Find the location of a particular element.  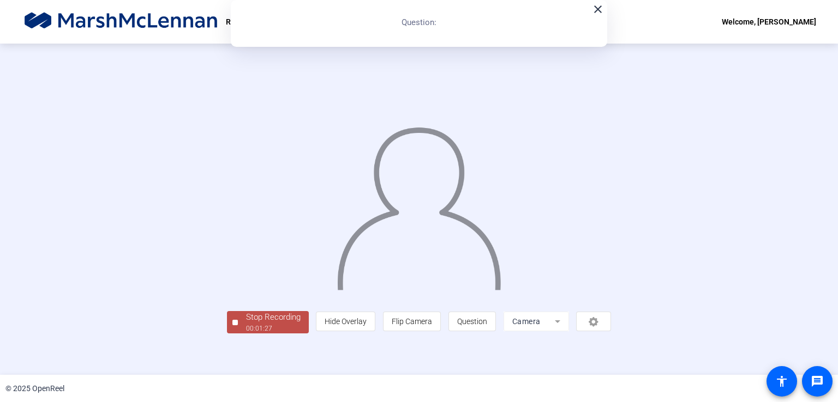

img: overlay is located at coordinates (419, 204).